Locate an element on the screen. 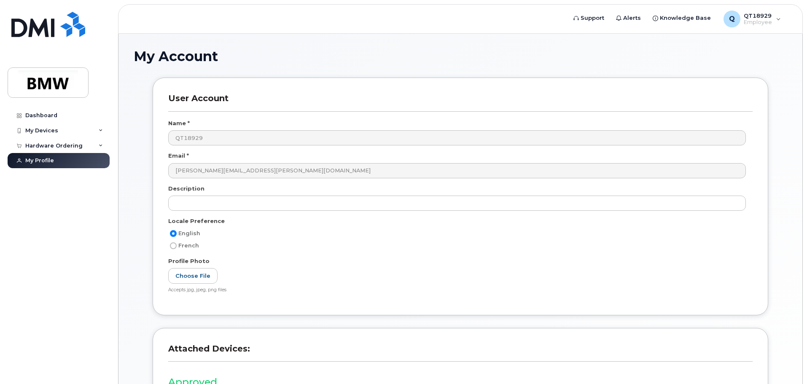 This screenshot has height=384, width=807. div: Accepts jpg, jpeg, png files is located at coordinates (457, 290).